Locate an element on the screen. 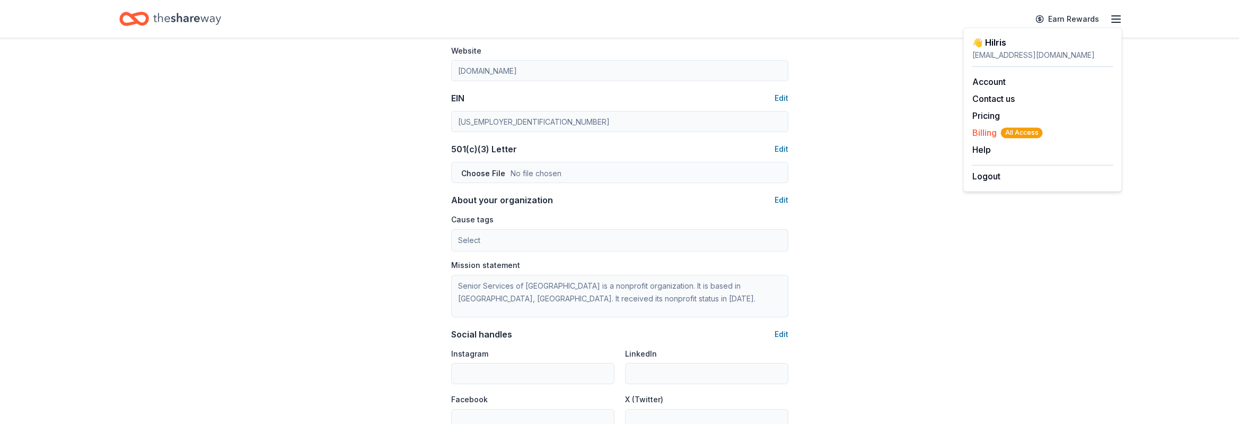 The image size is (1239, 424). button: BillingAll Access is located at coordinates (1007, 133).